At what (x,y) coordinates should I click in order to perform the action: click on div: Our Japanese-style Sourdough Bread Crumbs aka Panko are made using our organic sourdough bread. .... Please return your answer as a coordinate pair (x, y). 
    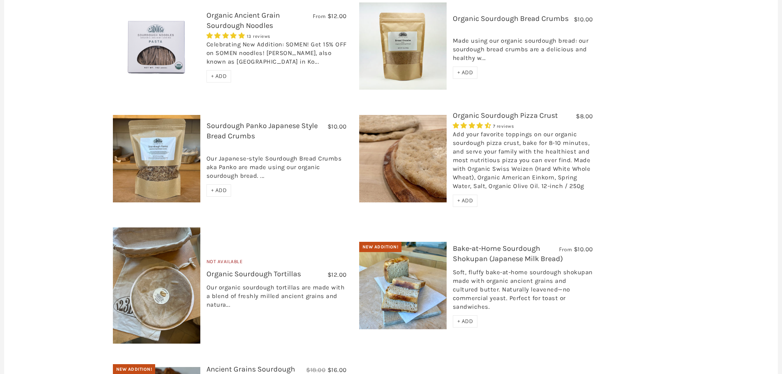
    Looking at the image, I should click on (277, 165).